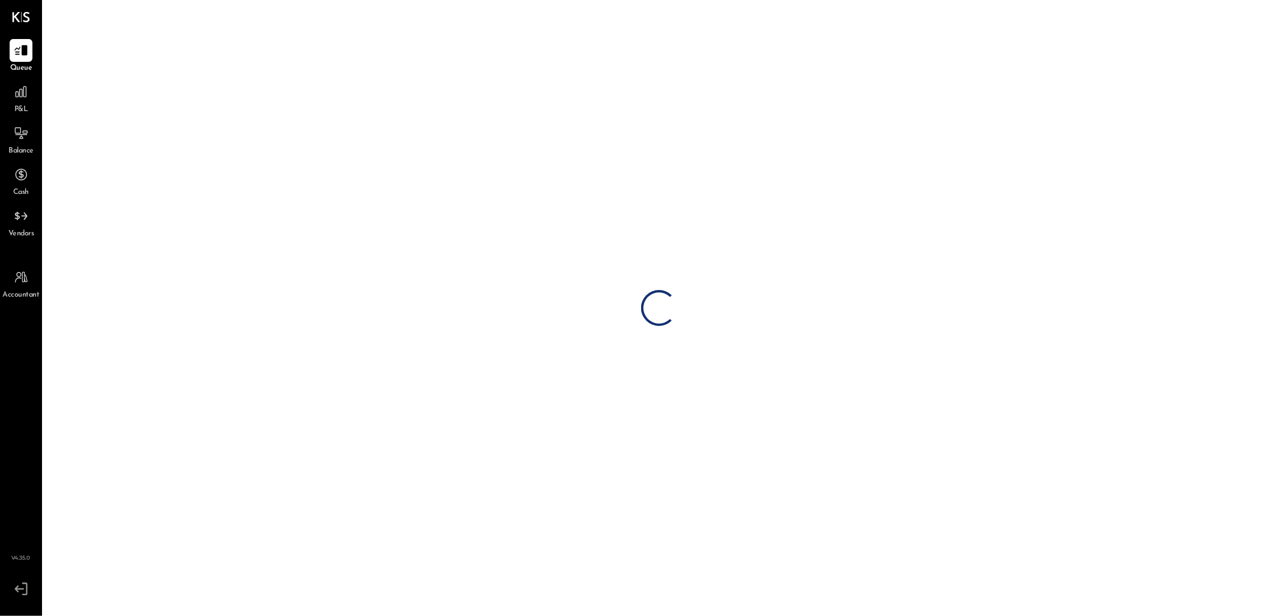 The image size is (1275, 616). I want to click on span: Vendors, so click(21, 234).